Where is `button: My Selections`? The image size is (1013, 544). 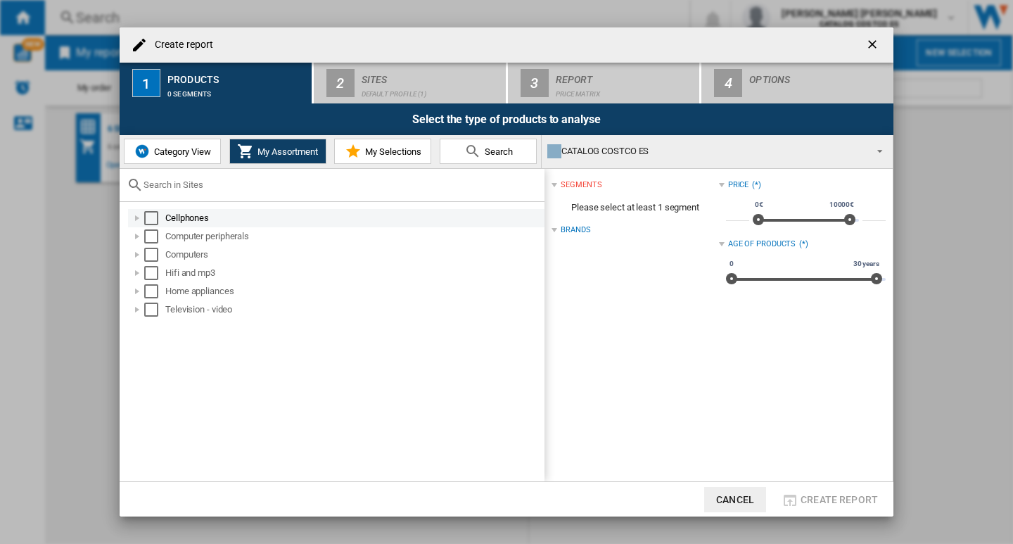 button: My Selections is located at coordinates (383, 151).